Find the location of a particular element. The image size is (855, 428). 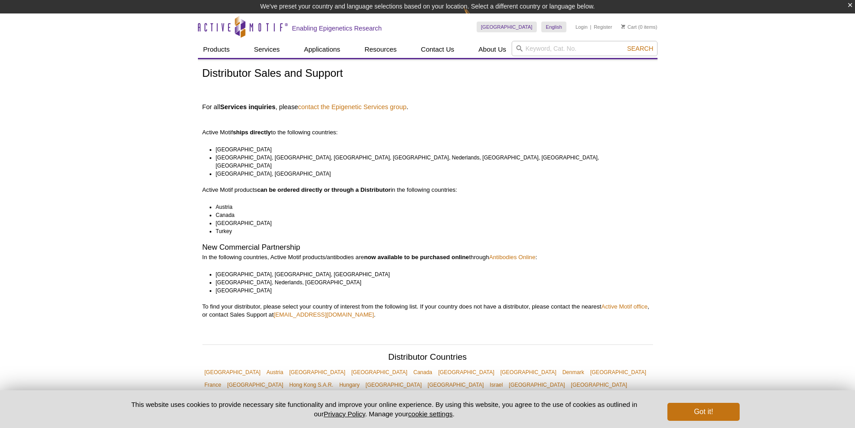

a: Contact Us is located at coordinates (437, 49).